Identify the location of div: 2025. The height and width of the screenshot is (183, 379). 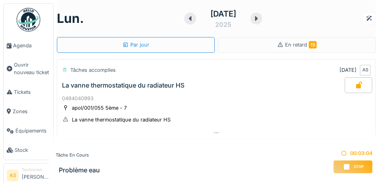
(223, 24).